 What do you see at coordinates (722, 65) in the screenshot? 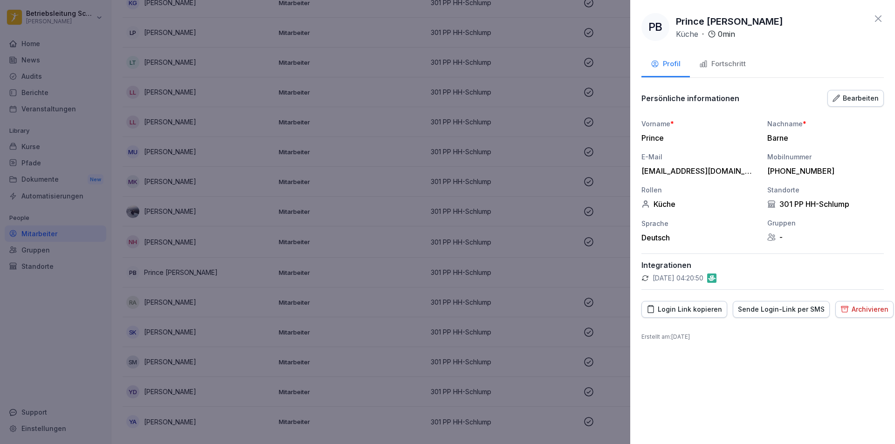
I see `button: Fortschritt` at bounding box center [722, 65].